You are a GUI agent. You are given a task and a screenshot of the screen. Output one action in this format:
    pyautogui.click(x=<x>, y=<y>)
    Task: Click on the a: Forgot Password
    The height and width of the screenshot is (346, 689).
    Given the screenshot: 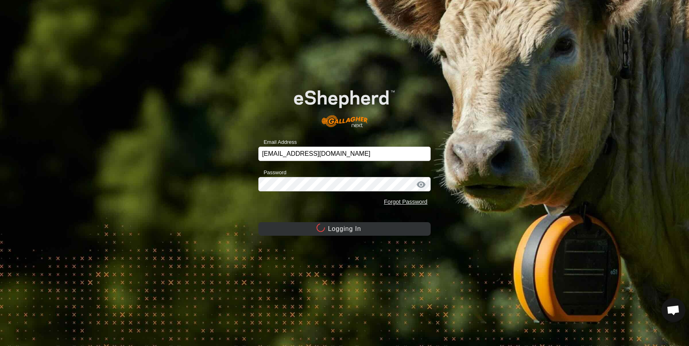 What is the action you would take?
    pyautogui.click(x=406, y=202)
    